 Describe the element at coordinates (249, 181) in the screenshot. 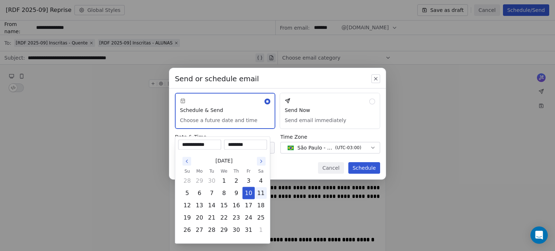

I see `button: Friday, October 3rd, 2025` at that location.